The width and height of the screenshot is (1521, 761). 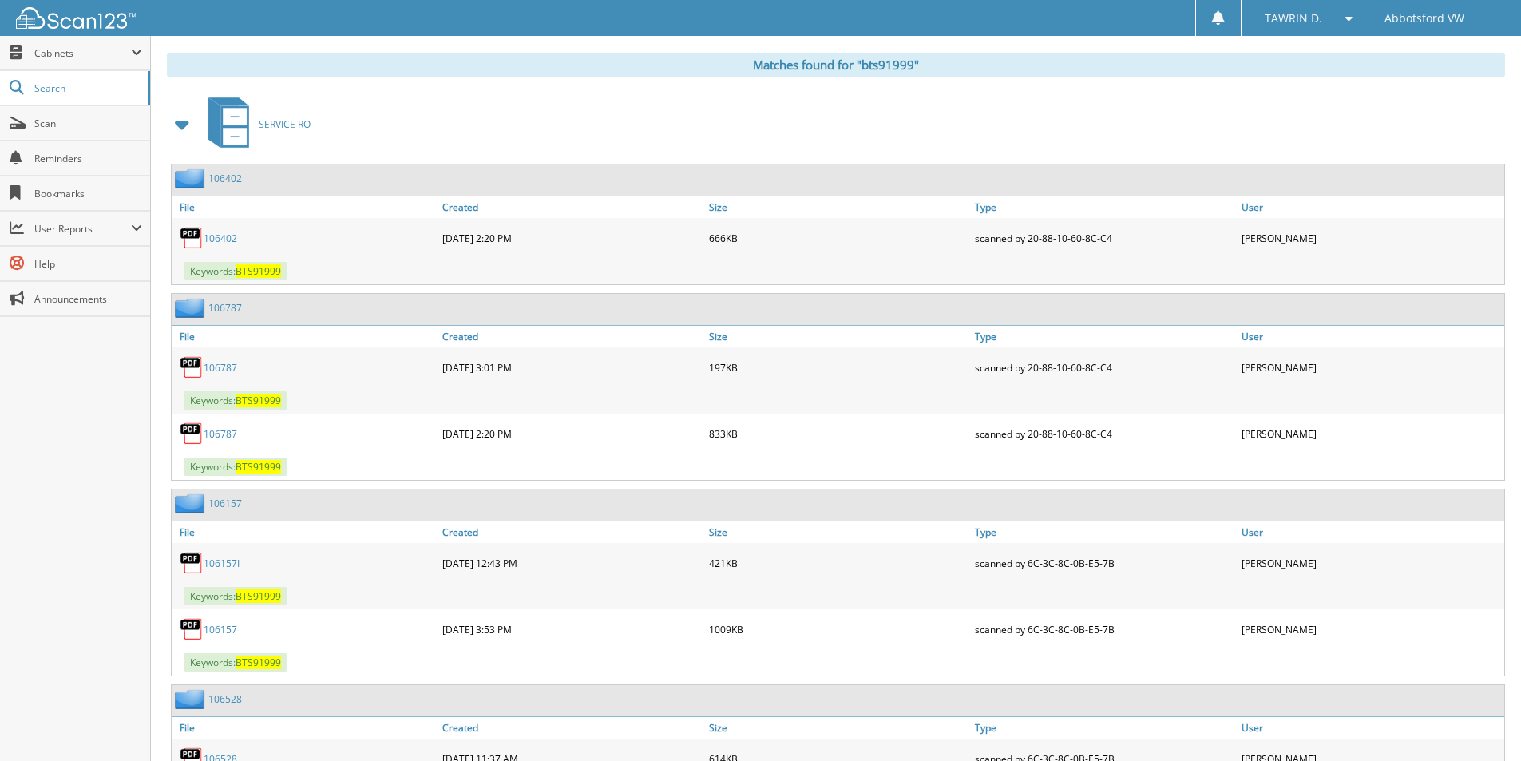 What do you see at coordinates (839, 434) in the screenshot?
I see `div: 833KB` at bounding box center [839, 434].